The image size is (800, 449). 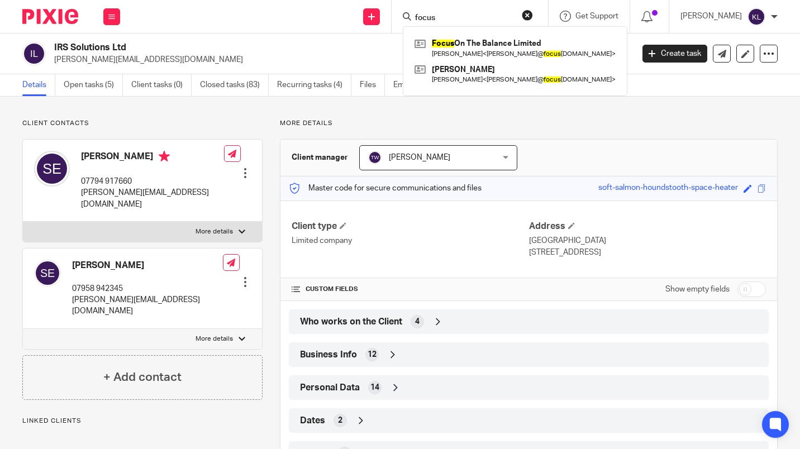 I want to click on h4: Client type, so click(x=410, y=226).